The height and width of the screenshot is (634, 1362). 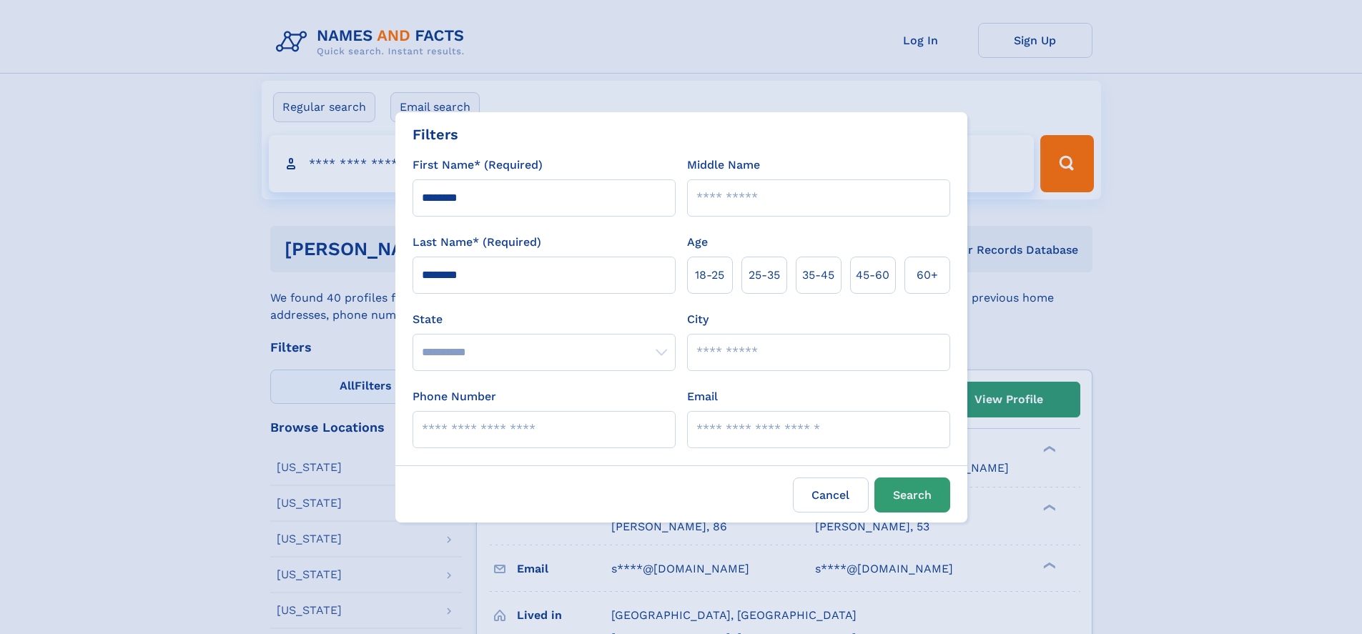 I want to click on label: Age, so click(x=697, y=242).